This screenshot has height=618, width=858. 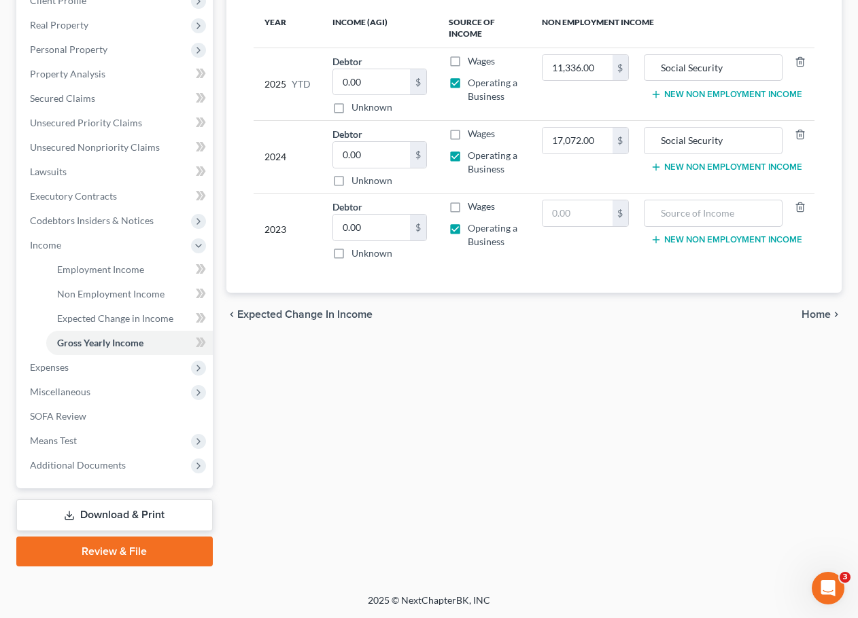 I want to click on span: Miscellaneous, so click(x=60, y=391).